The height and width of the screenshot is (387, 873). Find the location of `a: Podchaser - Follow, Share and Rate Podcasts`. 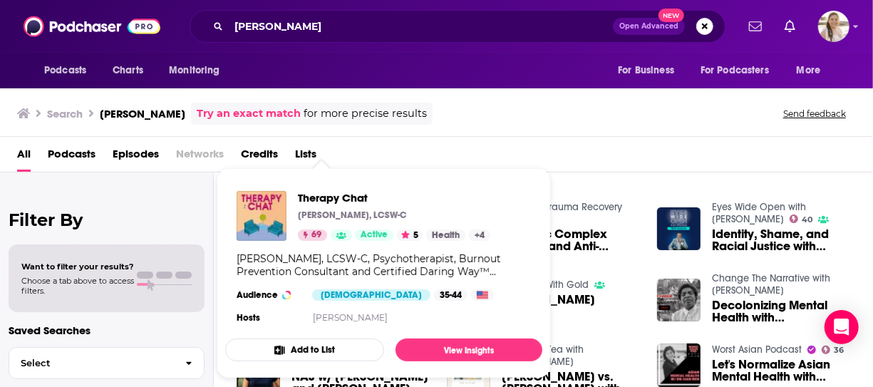

a: Podchaser - Follow, Share and Rate Podcasts is located at coordinates (92, 26).